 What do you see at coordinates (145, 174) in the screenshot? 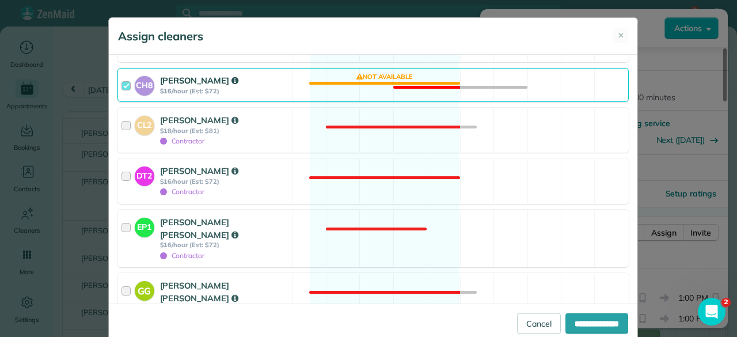
I see `strong: DT2` at bounding box center [145, 174].